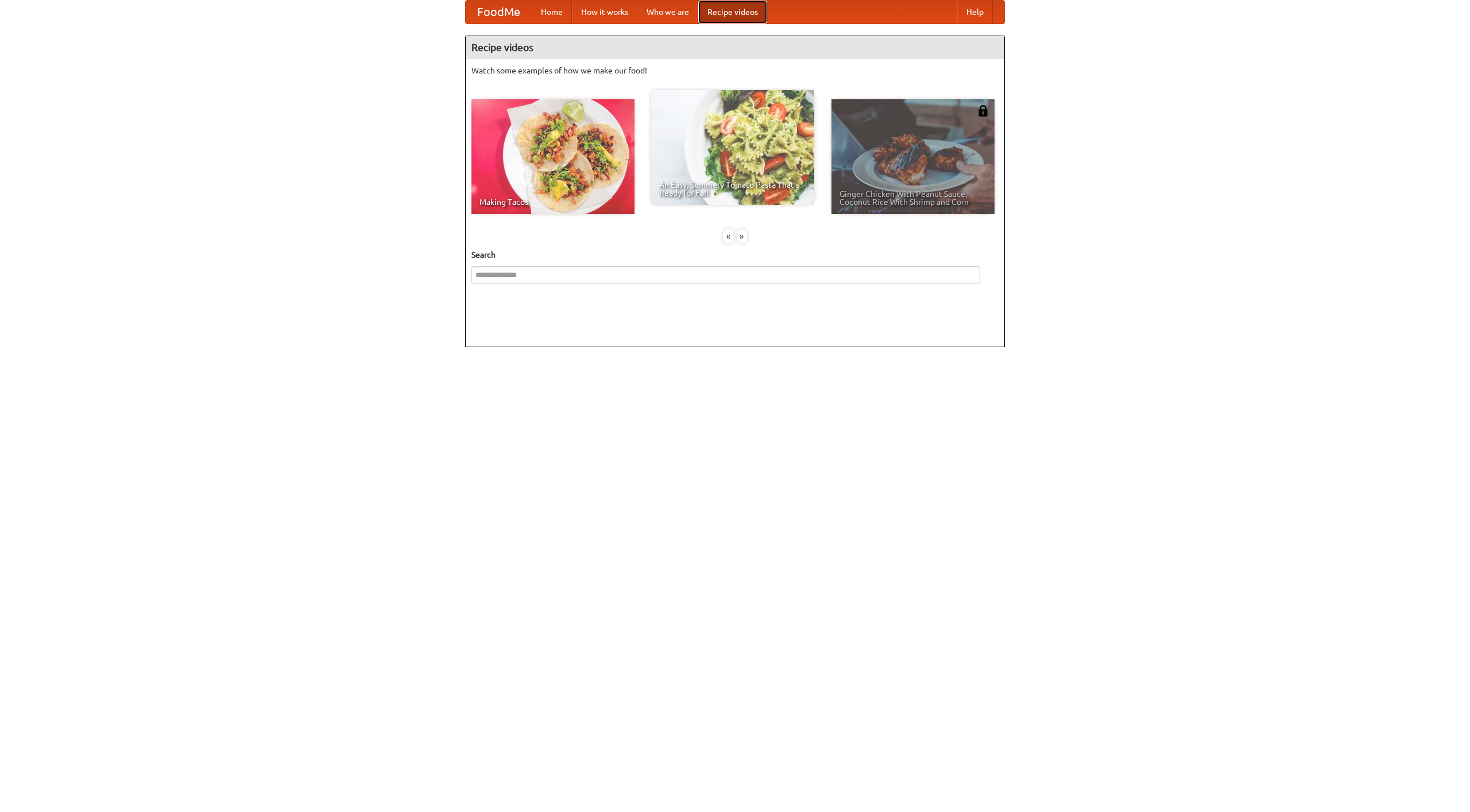 This screenshot has height=812, width=1470. What do you see at coordinates (732, 12) in the screenshot?
I see `a: Recipe videos` at bounding box center [732, 12].